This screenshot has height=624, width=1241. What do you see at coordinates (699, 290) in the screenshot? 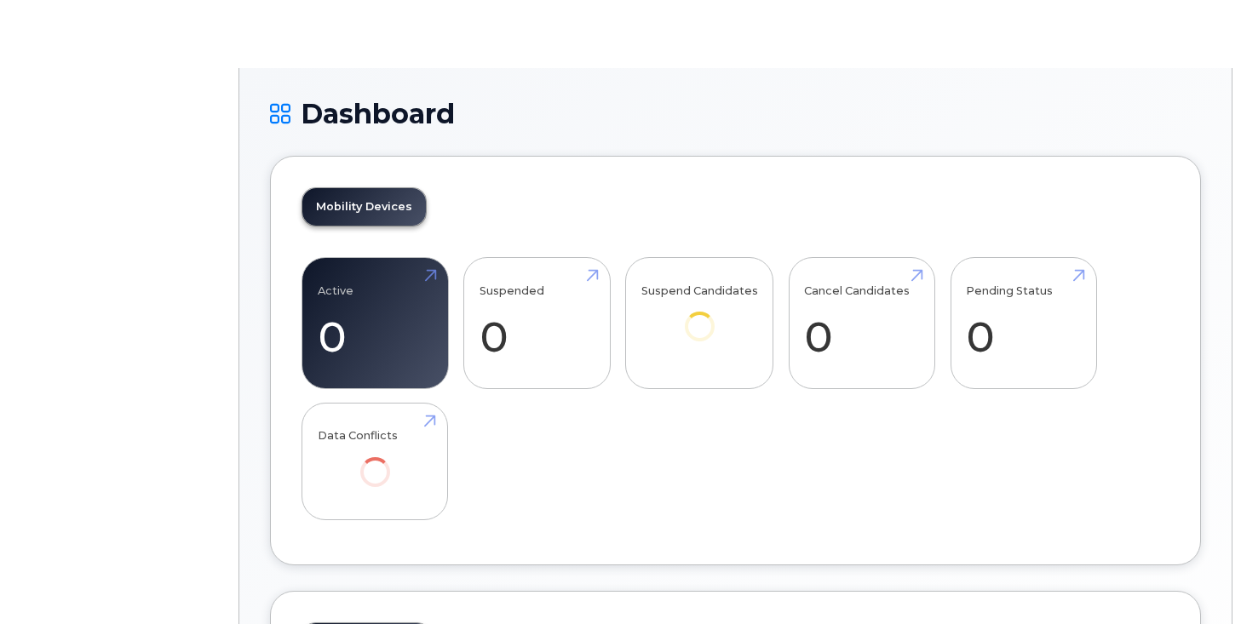
I see `h4: Suspend Candidates` at bounding box center [699, 290].